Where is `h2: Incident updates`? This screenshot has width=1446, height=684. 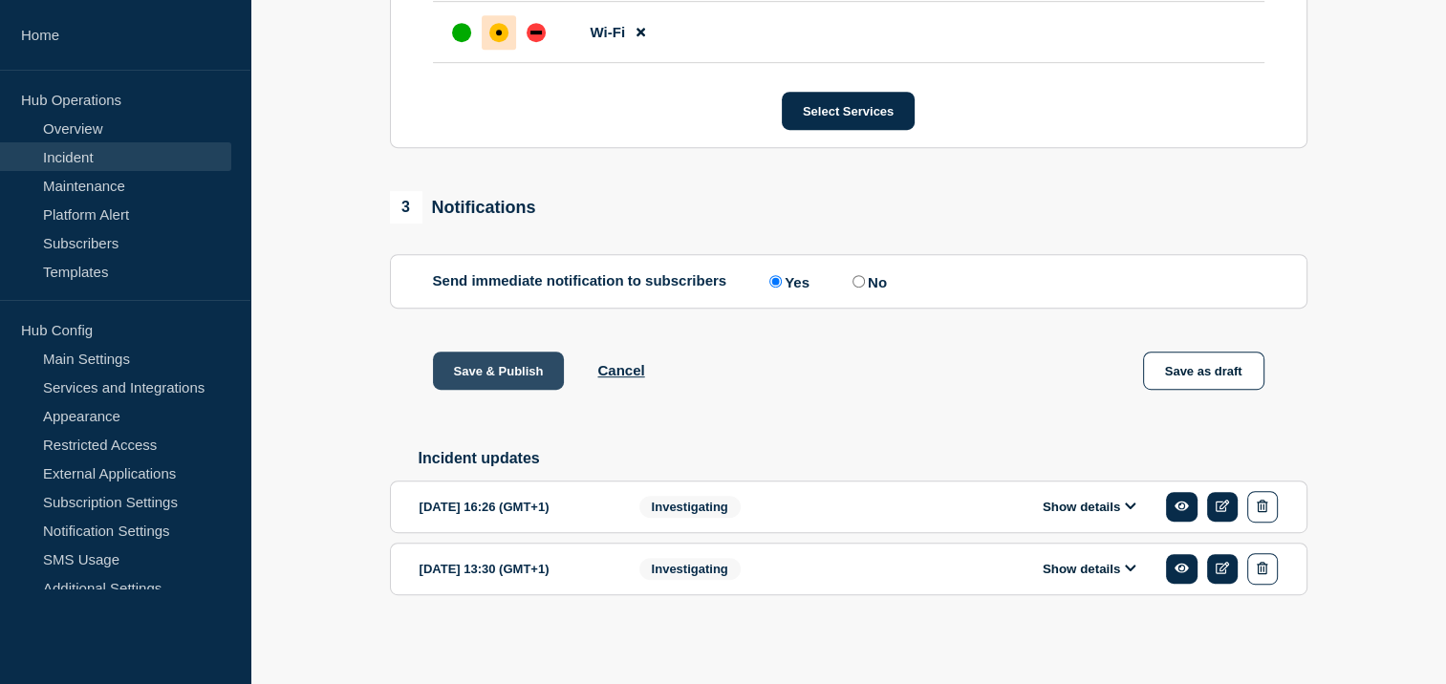 h2: Incident updates is located at coordinates (863, 459).